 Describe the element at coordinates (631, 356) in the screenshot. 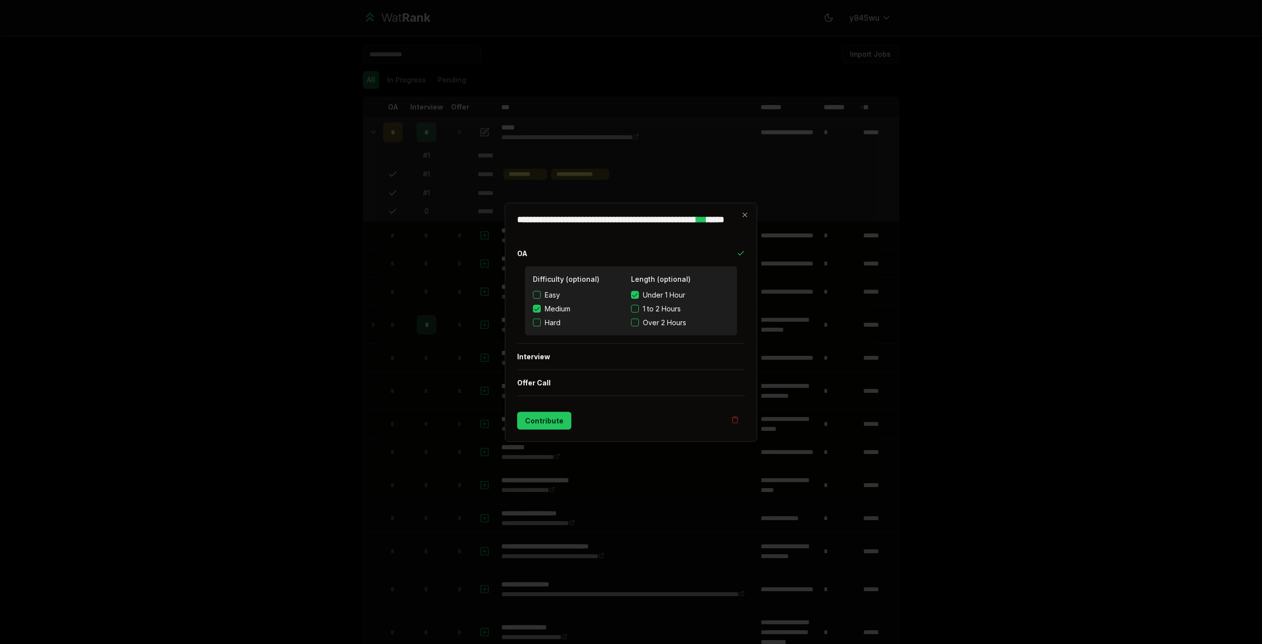

I see `button: Interview` at that location.